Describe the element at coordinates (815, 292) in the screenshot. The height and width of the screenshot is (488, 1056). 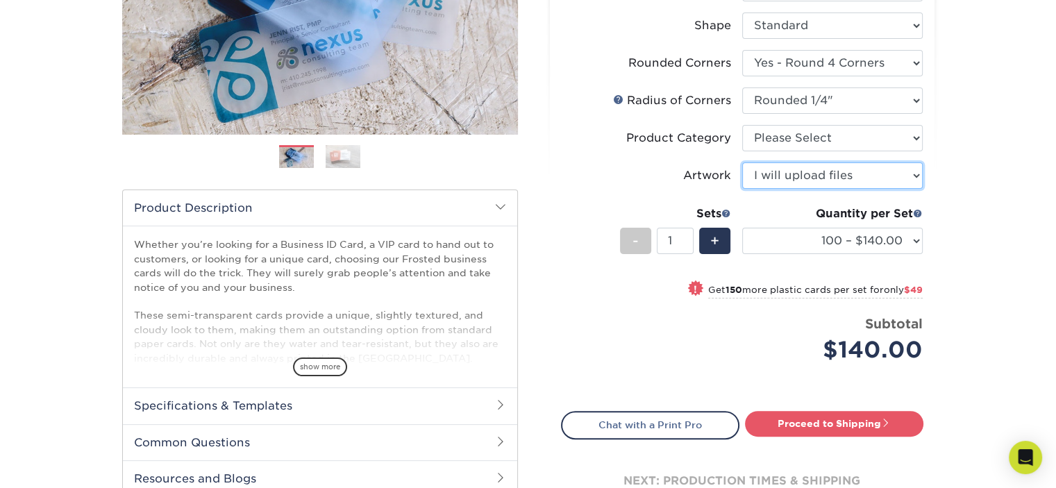
I see `small: Get more plastic cards per set for` at that location.